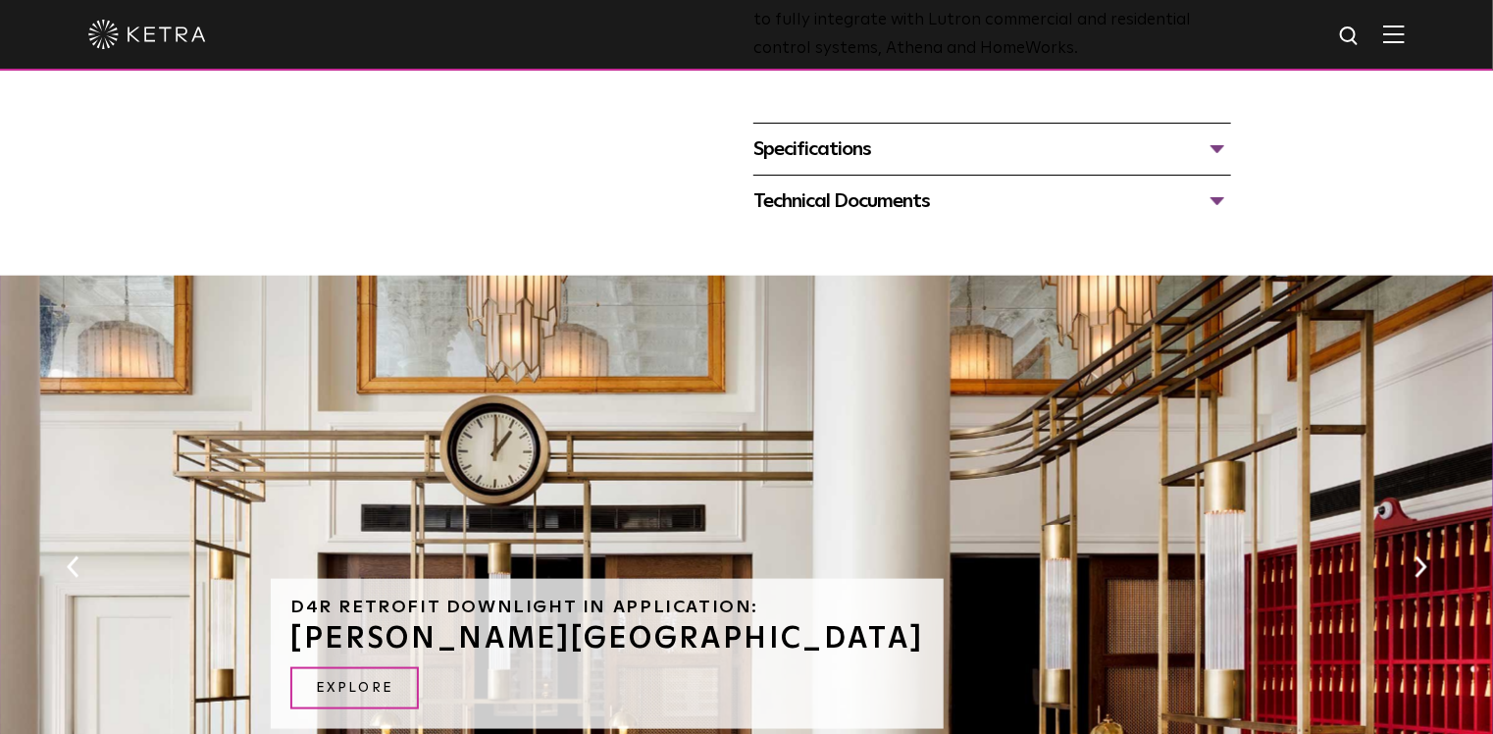  What do you see at coordinates (147, 34) in the screenshot?
I see `img: ketra-logo-2019-white` at bounding box center [147, 34].